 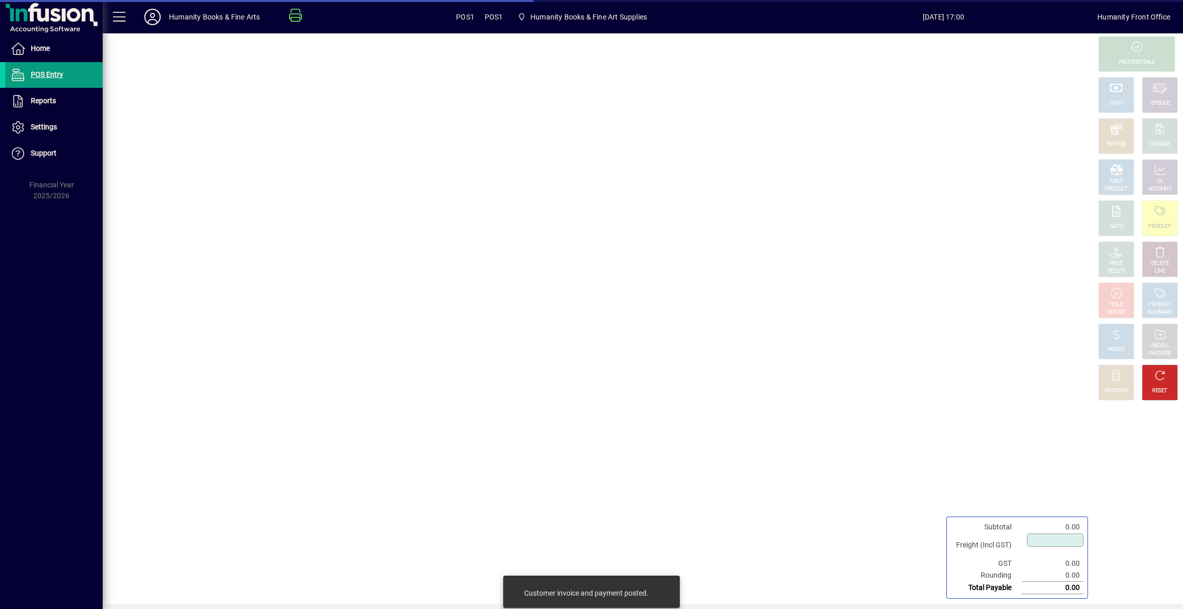 I want to click on a: Settings, so click(x=54, y=127).